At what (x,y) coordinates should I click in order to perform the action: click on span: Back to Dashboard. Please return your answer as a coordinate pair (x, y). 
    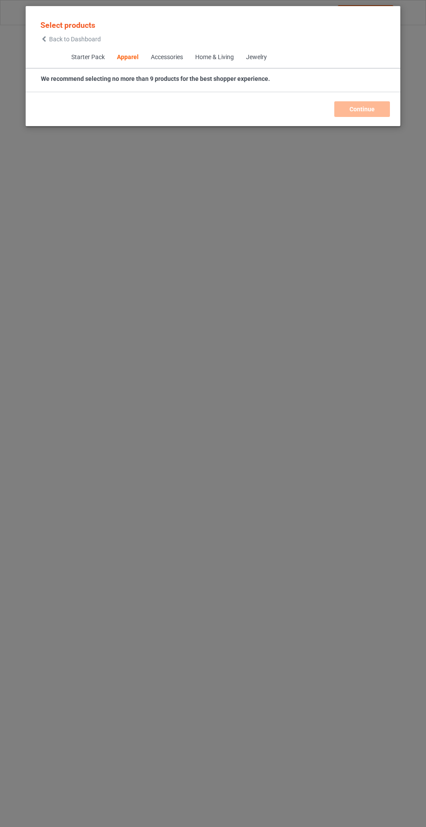
    Looking at the image, I should click on (75, 39).